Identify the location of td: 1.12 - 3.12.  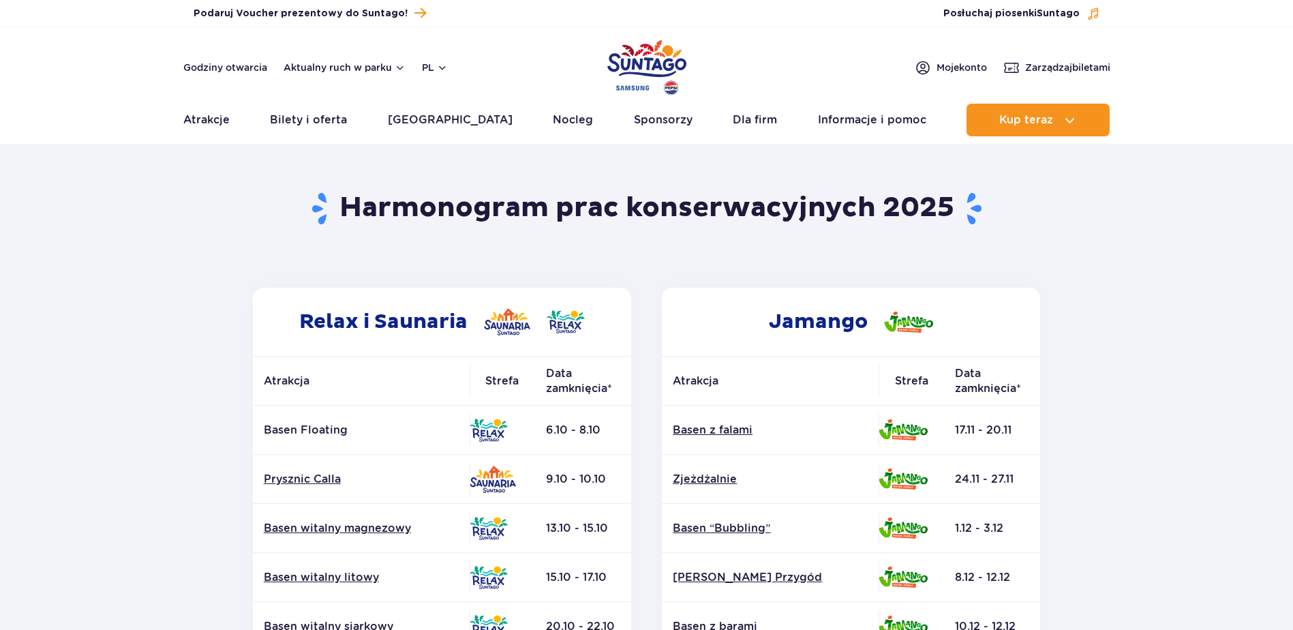
(992, 528).